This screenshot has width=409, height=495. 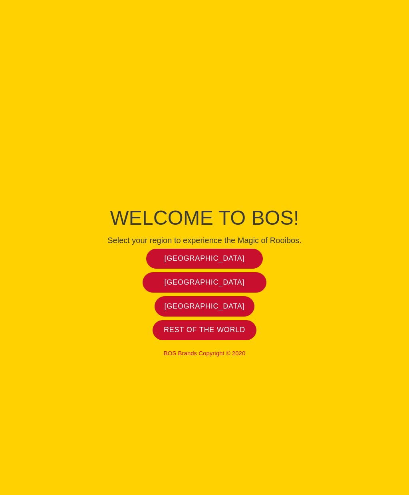 I want to click on span: Rest of the world, so click(x=204, y=330).